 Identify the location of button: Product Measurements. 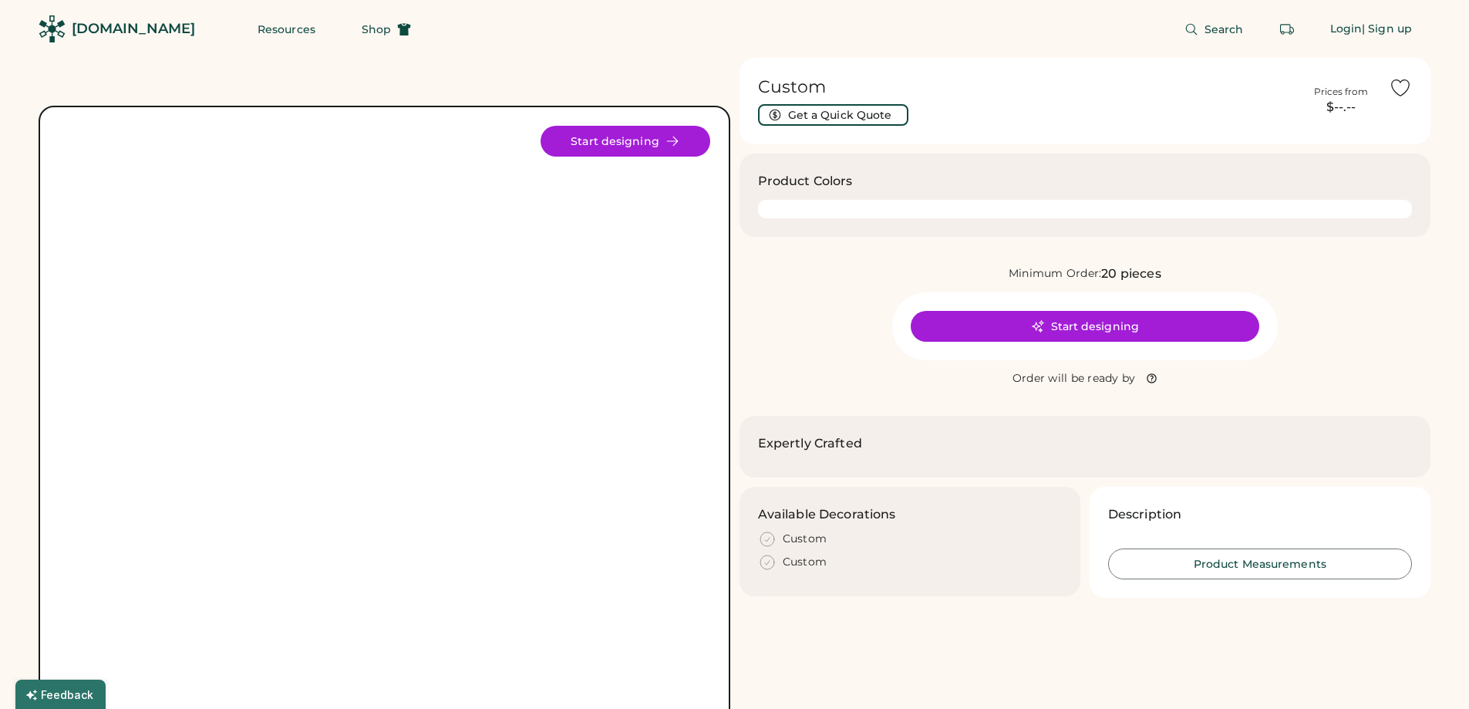
(1260, 564).